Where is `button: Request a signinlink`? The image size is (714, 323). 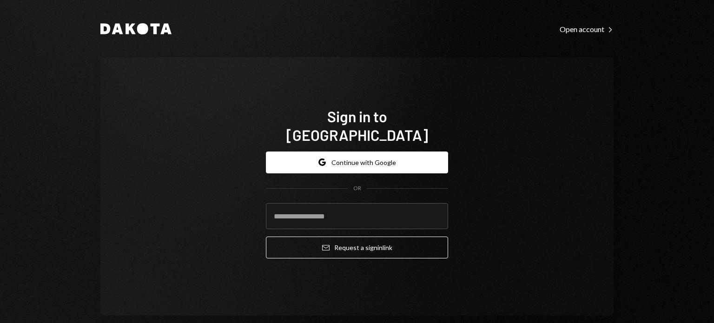
button: Request a signinlink is located at coordinates (357, 247).